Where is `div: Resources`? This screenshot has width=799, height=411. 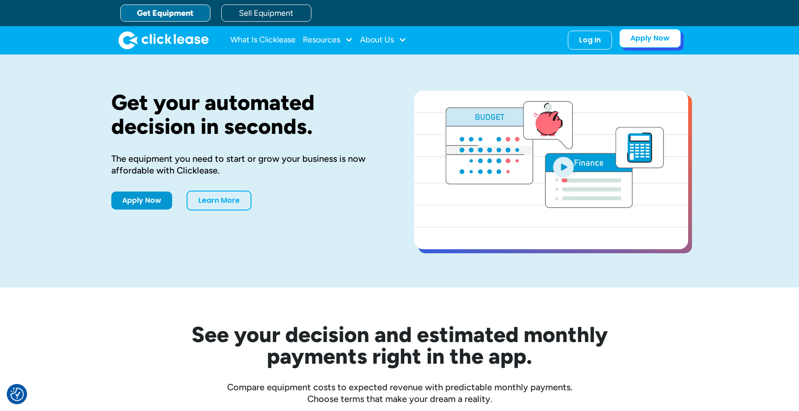
div: Resources is located at coordinates (328, 40).